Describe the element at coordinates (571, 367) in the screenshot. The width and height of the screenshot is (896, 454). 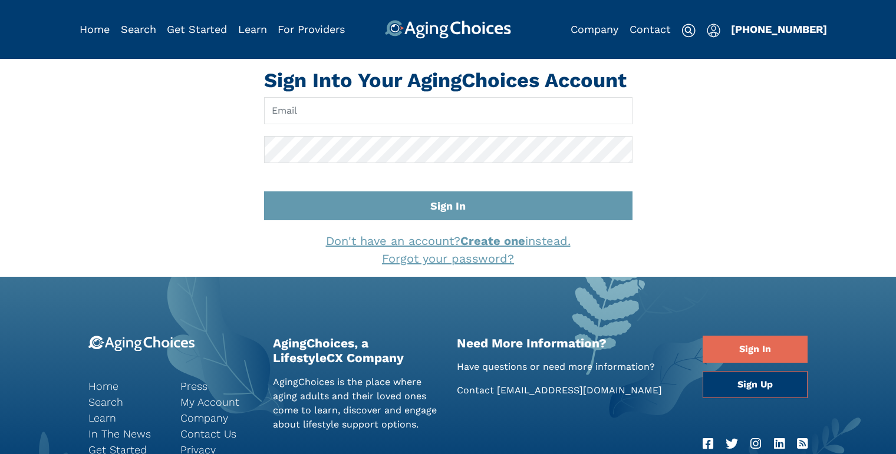
I see `p: Have questions or need more information?` at that location.